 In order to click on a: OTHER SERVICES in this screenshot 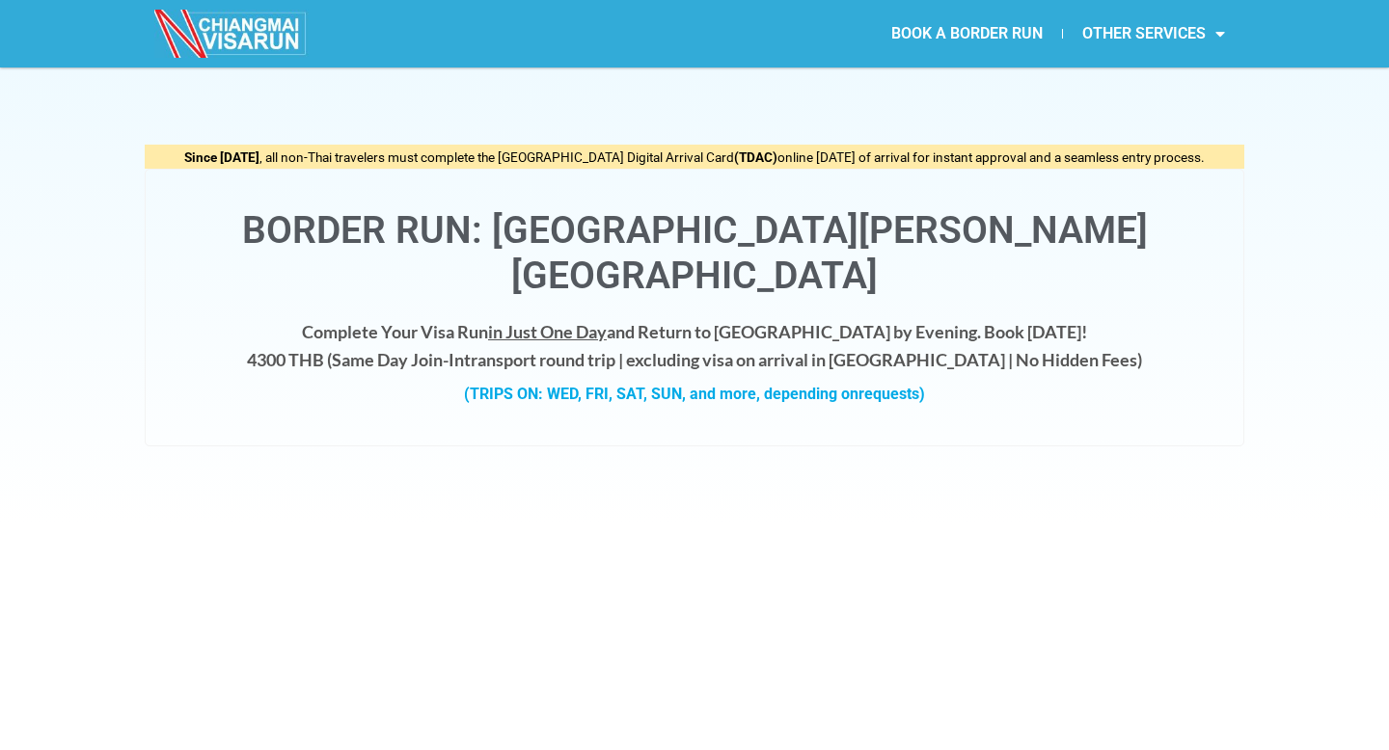, I will do `click(1153, 34)`.